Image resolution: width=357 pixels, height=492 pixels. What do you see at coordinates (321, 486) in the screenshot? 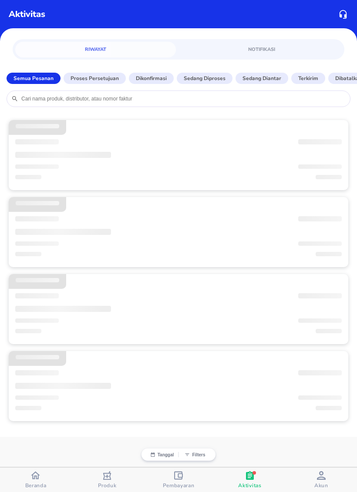
I see `span: Akun` at bounding box center [321, 486].